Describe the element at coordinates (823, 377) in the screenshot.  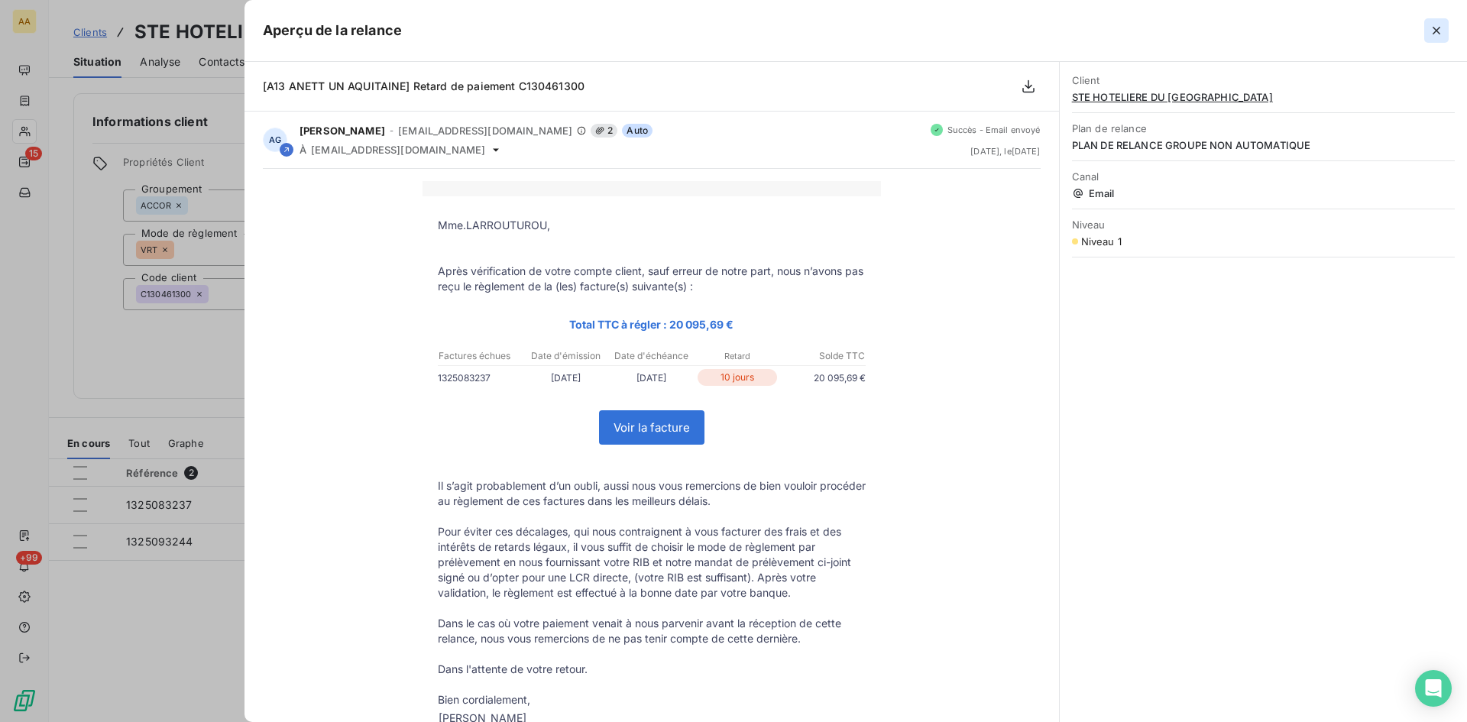
I see `p: 20 095,69 €` at that location.